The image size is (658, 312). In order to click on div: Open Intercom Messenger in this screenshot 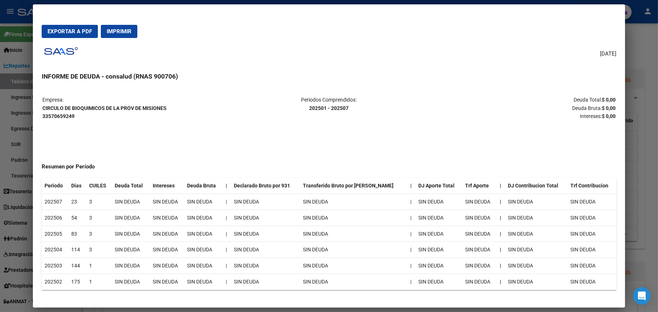, I will do `click(642, 296)`.